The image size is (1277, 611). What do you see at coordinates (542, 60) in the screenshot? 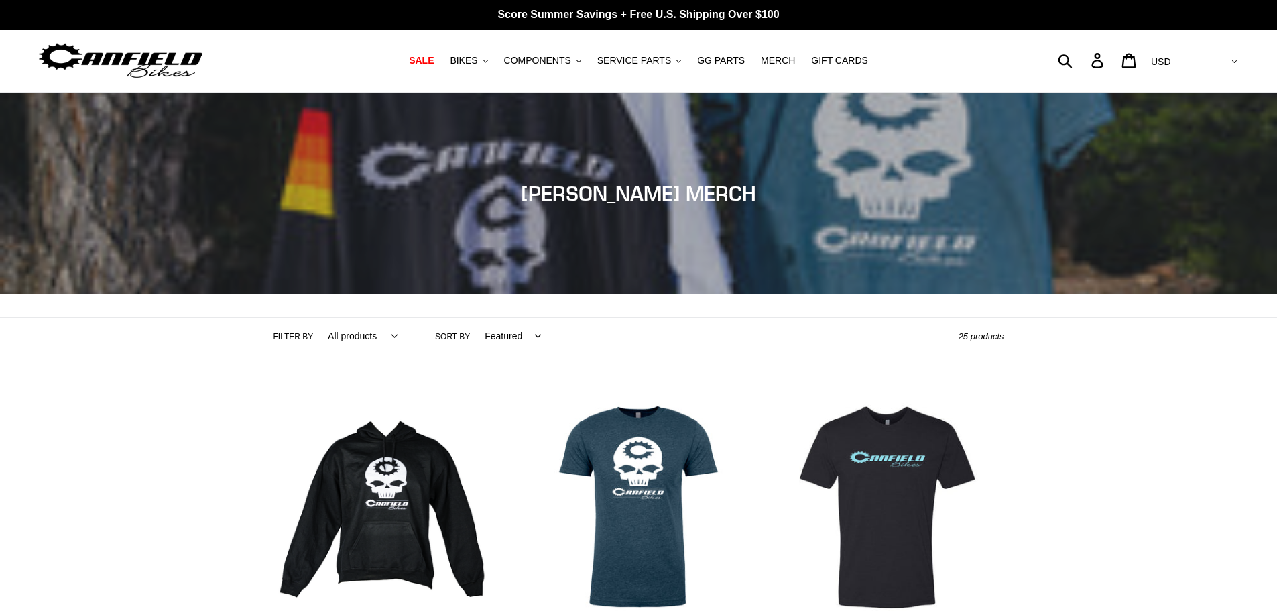
I see `button: COMPONENTS` at bounding box center [542, 60].